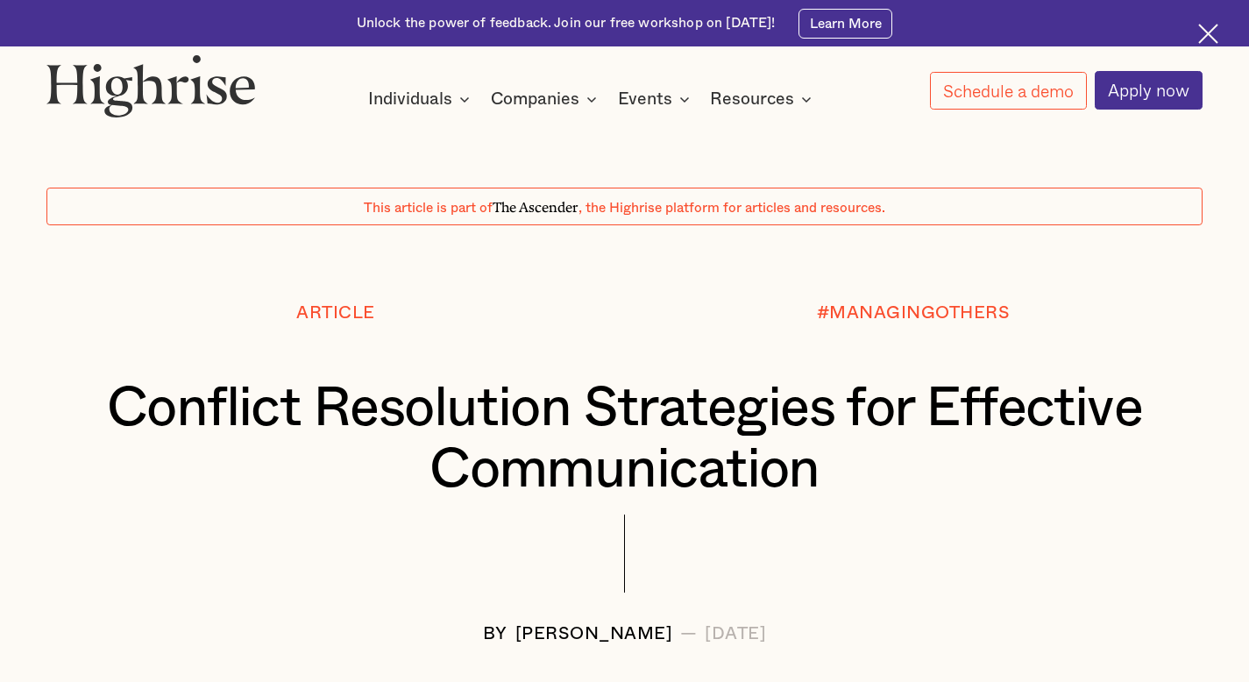 The image size is (1249, 682). Describe the element at coordinates (732, 208) in the screenshot. I see `span: , the Highrise platform for articles and resources.` at that location.